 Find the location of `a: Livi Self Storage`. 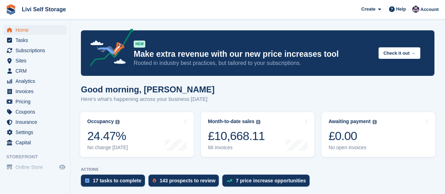

a: Livi Self Storage is located at coordinates (44, 9).